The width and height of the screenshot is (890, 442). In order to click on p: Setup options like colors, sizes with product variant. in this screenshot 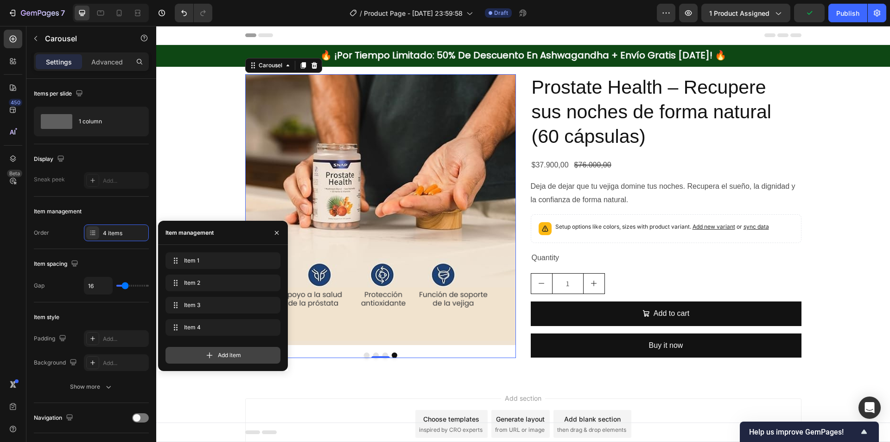, I will do `click(506, 201)`.